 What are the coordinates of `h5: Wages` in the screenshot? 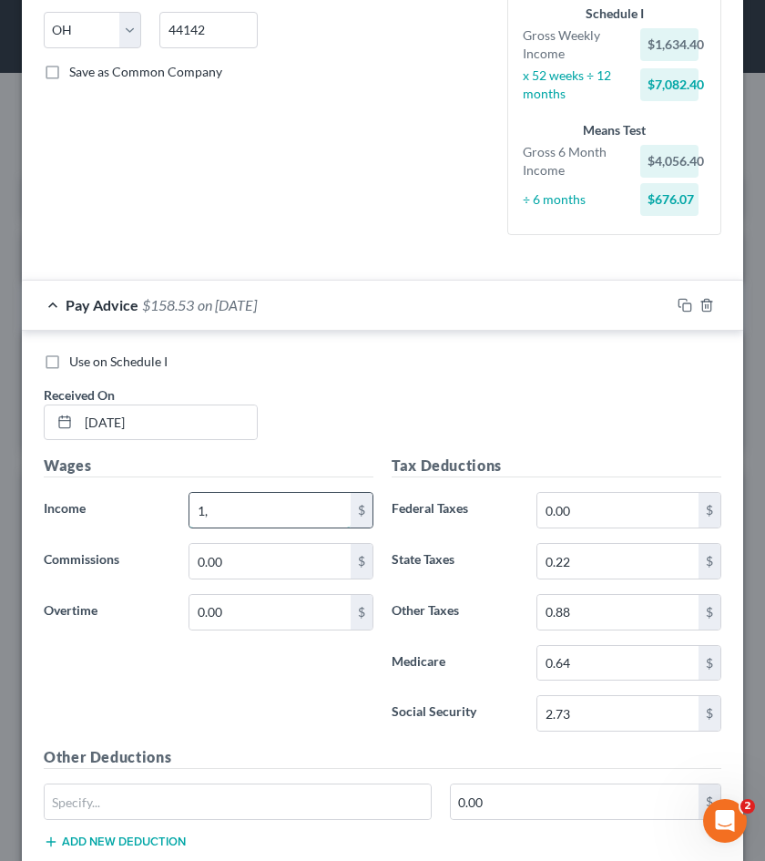 It's located at (209, 465).